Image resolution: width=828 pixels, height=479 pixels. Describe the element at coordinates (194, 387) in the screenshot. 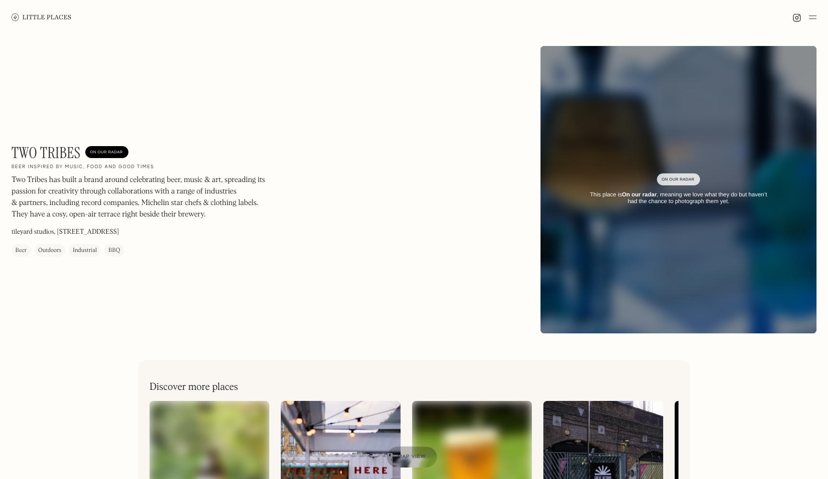

I see `h2: Discover more places` at that location.